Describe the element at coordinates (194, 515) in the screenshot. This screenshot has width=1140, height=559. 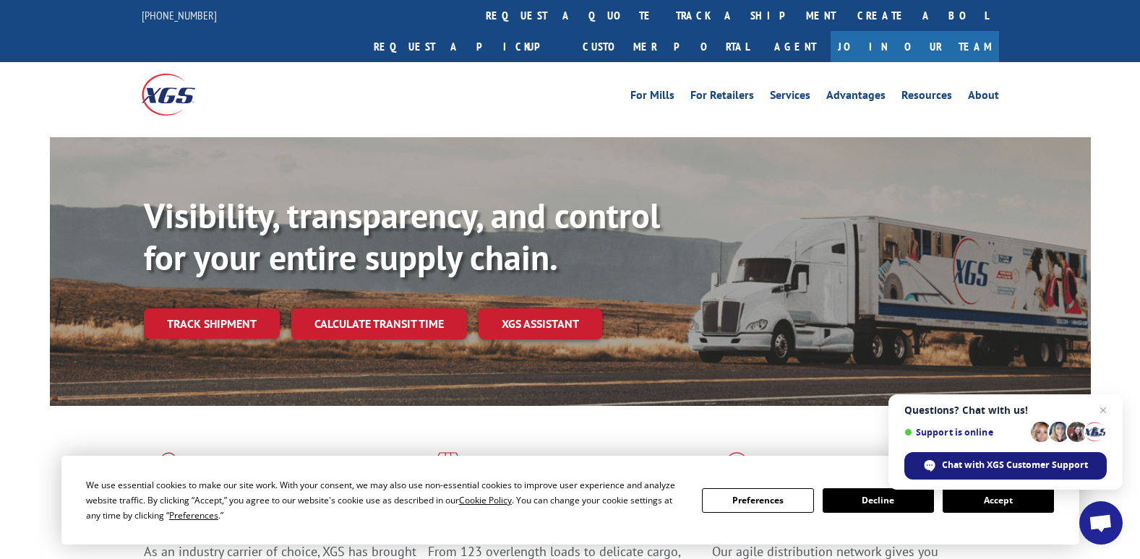
I see `span: Preferences` at that location.